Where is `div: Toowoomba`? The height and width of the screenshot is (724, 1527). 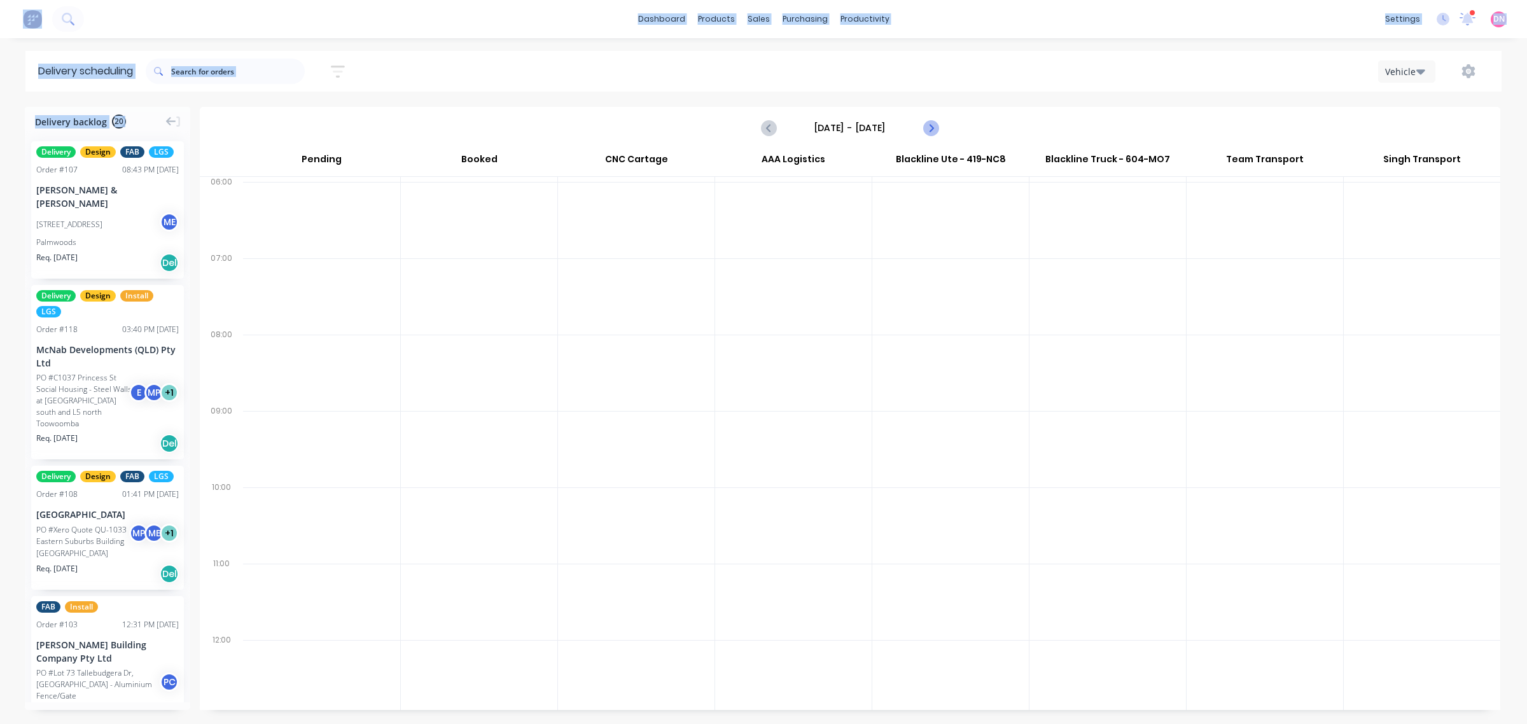
div: Toowoomba is located at coordinates (108, 424).